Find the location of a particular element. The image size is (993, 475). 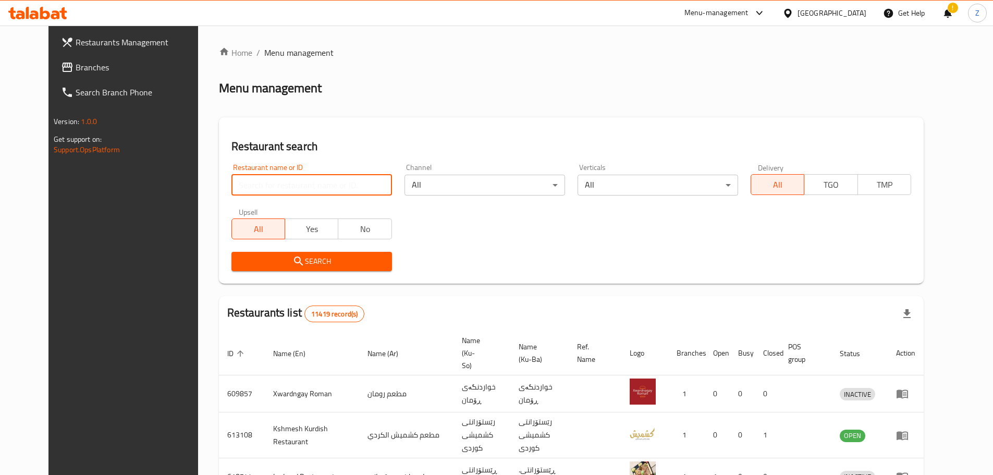

button: No is located at coordinates (364, 229).